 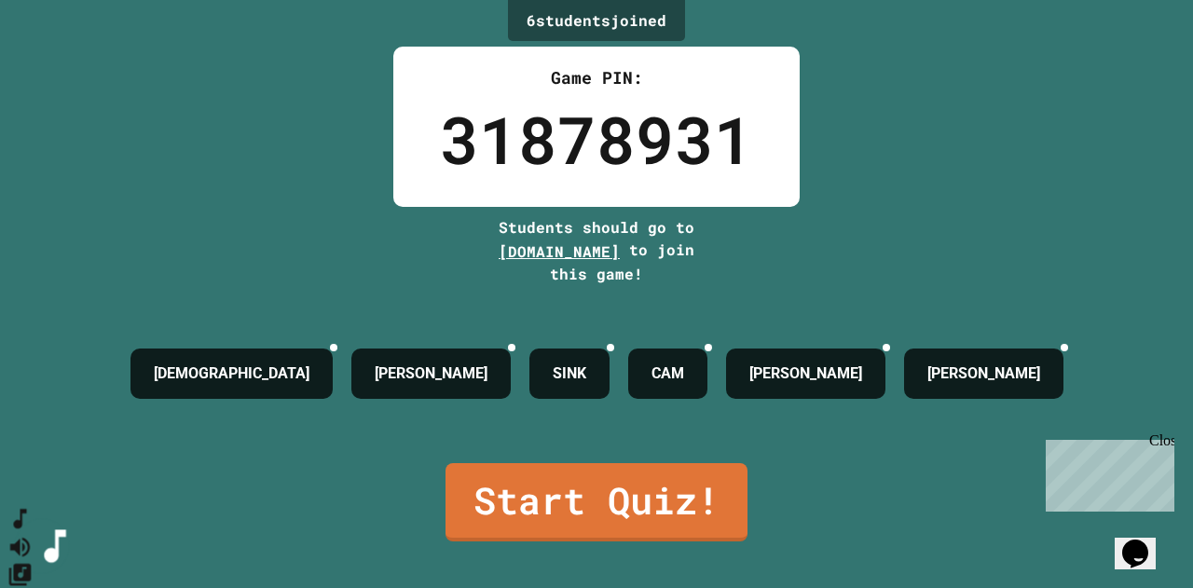 I want to click on button: Change Music, so click(x=20, y=573).